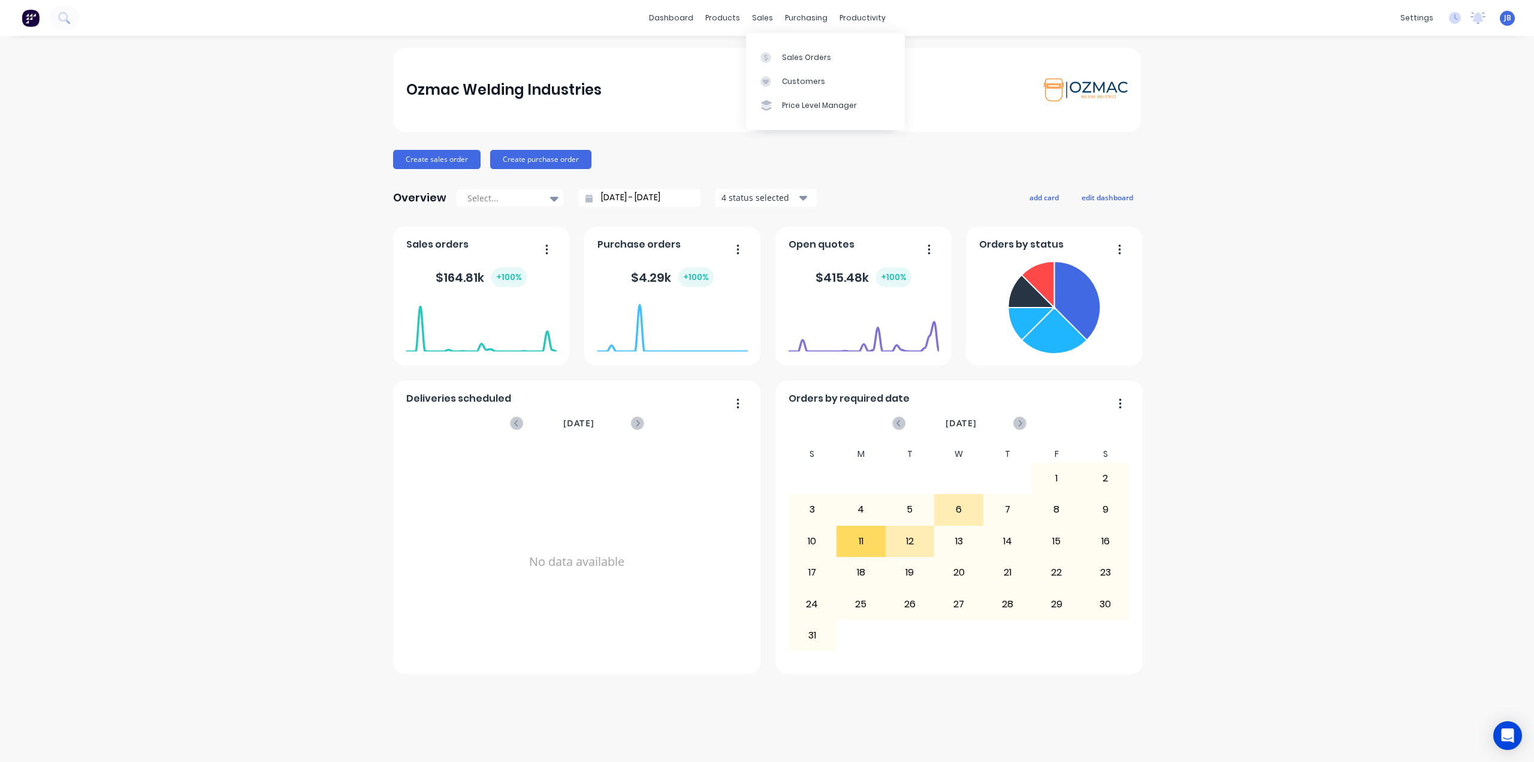 The width and height of the screenshot is (1534, 762). What do you see at coordinates (959, 509) in the screenshot?
I see `div: 6` at bounding box center [959, 509].